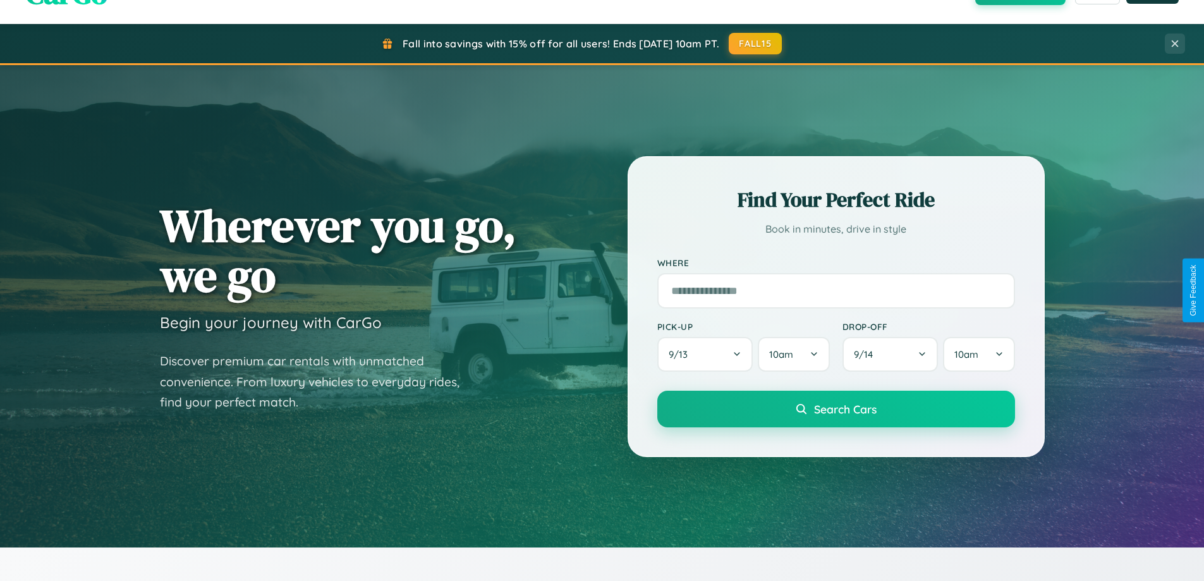 This screenshot has width=1204, height=581. Describe the element at coordinates (318, 382) in the screenshot. I see `p: Discover premium car rentals with unmatched convenience. From luxury vehicles to everyday rides, ...` at that location.